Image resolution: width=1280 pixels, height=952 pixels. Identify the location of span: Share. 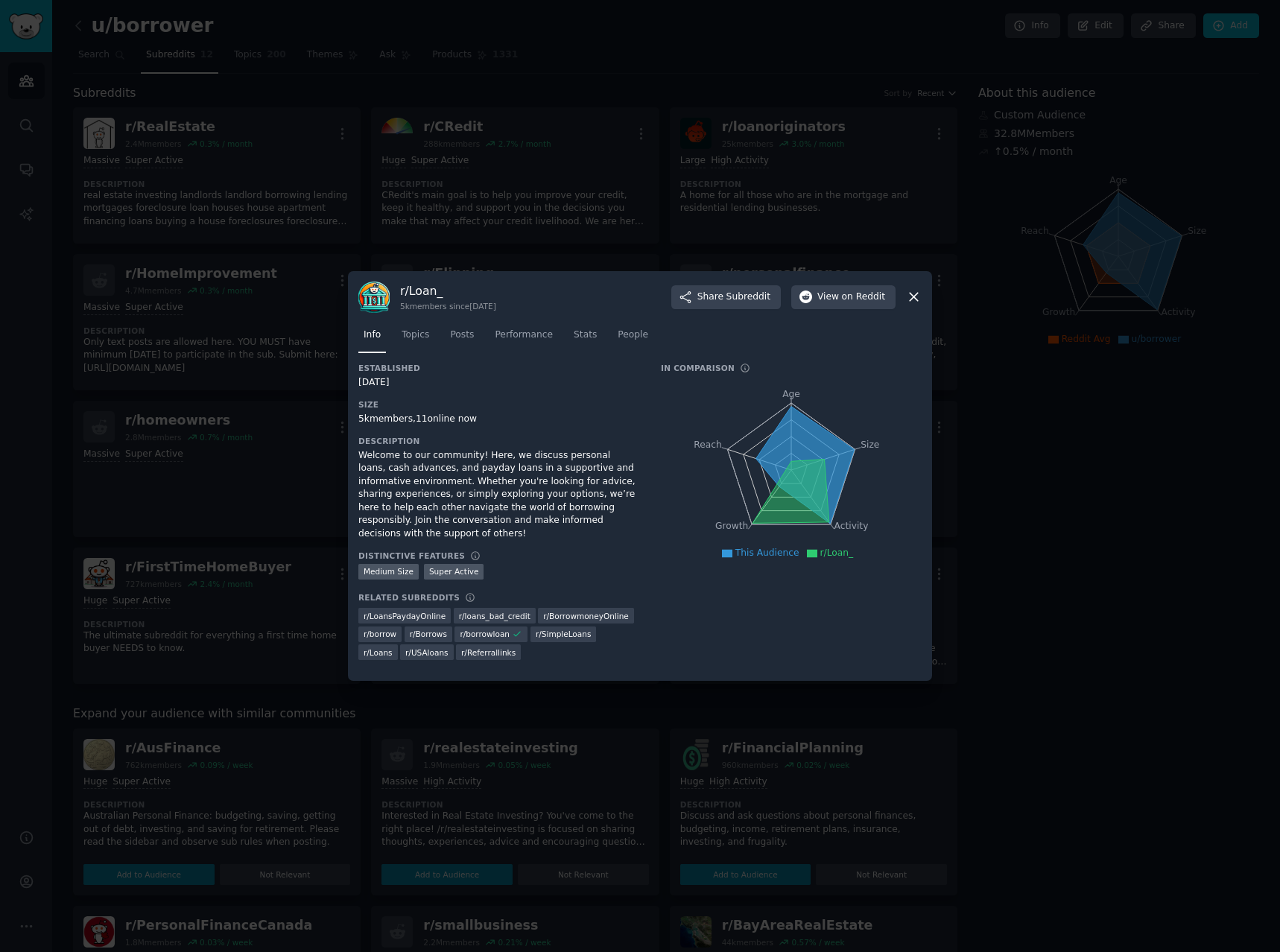
(734, 297).